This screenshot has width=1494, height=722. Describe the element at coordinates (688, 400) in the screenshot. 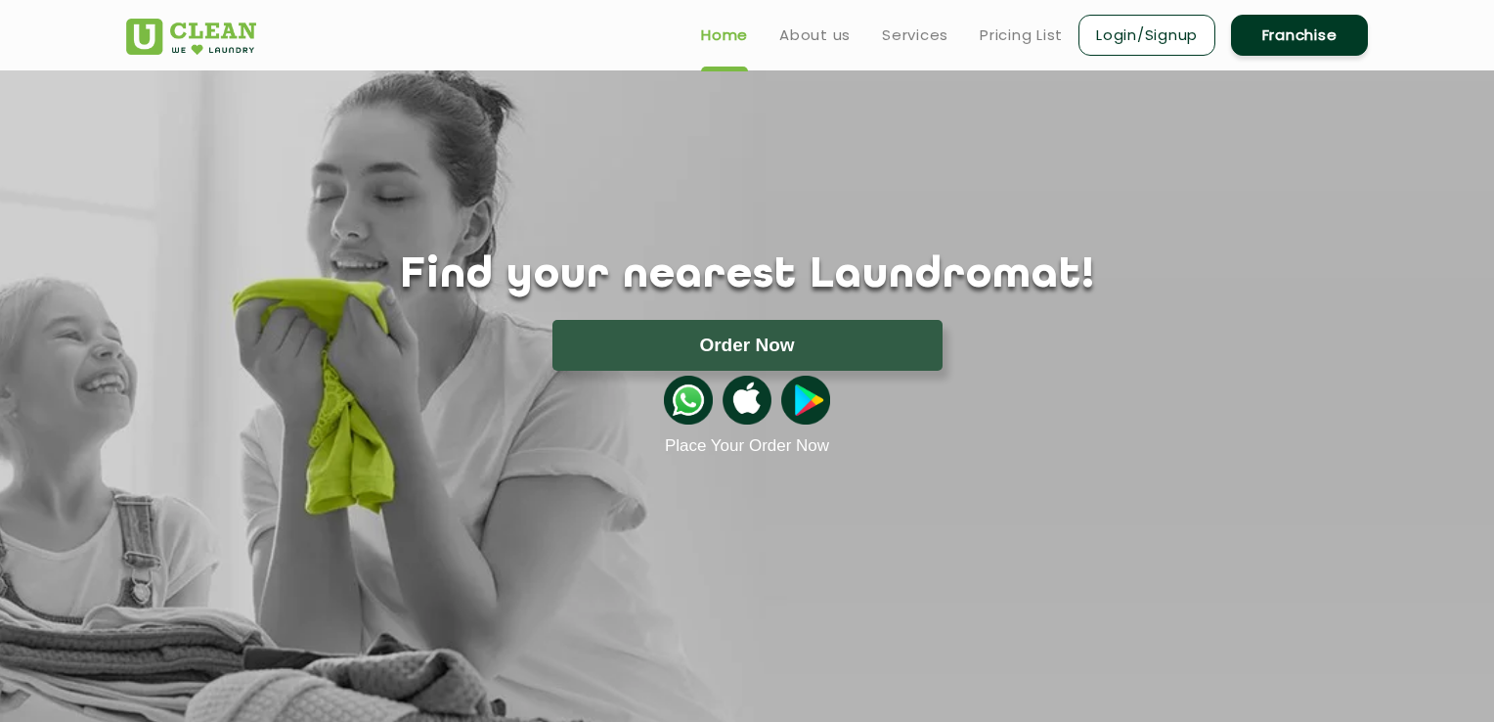

I see `img: whatsappicon.png` at that location.